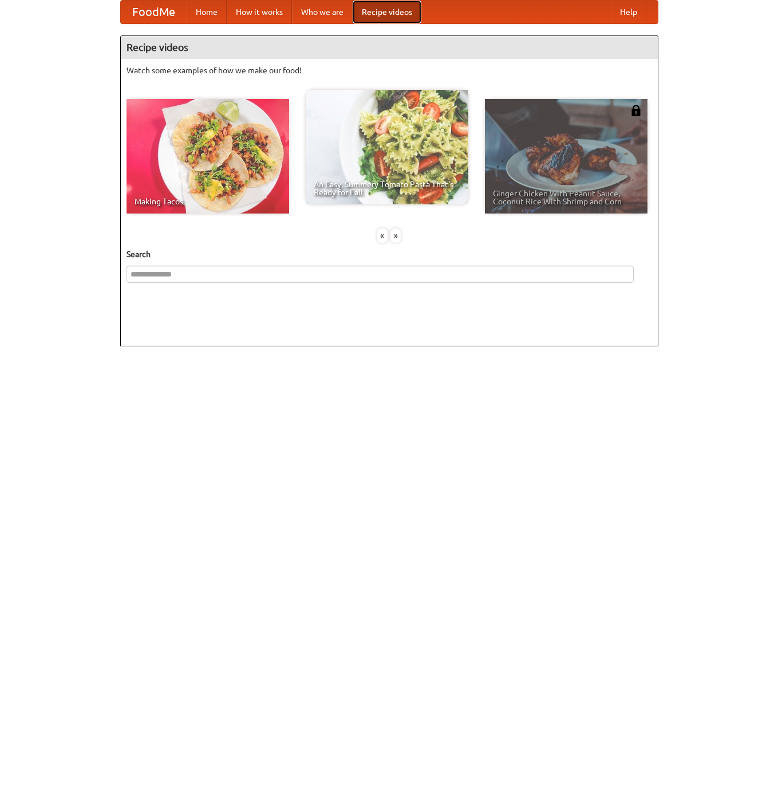  I want to click on span: Making Tacos, so click(208, 202).